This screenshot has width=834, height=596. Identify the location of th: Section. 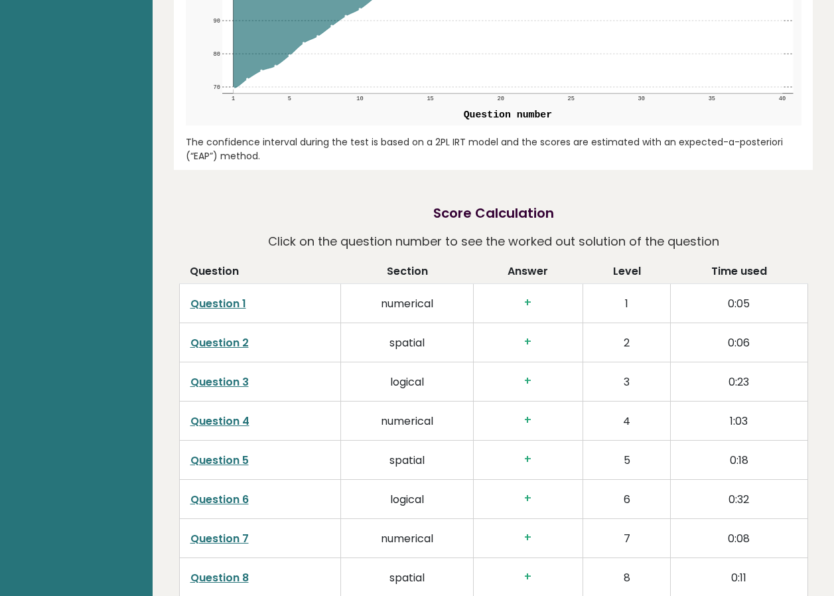
(407, 273).